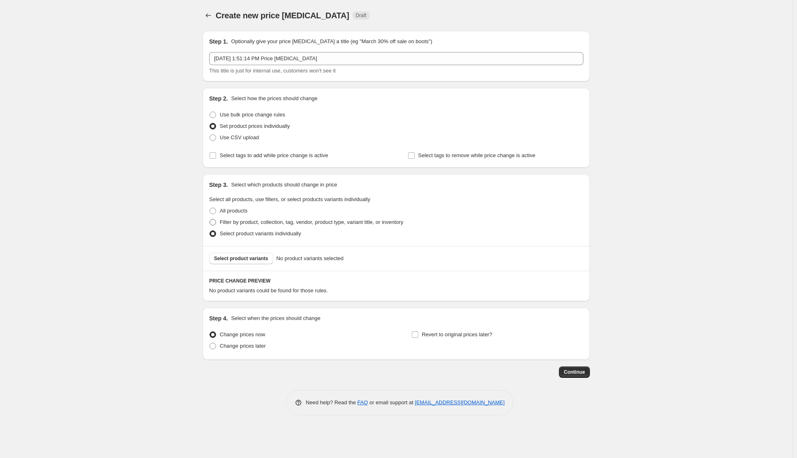 Image resolution: width=797 pixels, height=458 pixels. Describe the element at coordinates (241, 259) in the screenshot. I see `span: Select product variants` at that location.